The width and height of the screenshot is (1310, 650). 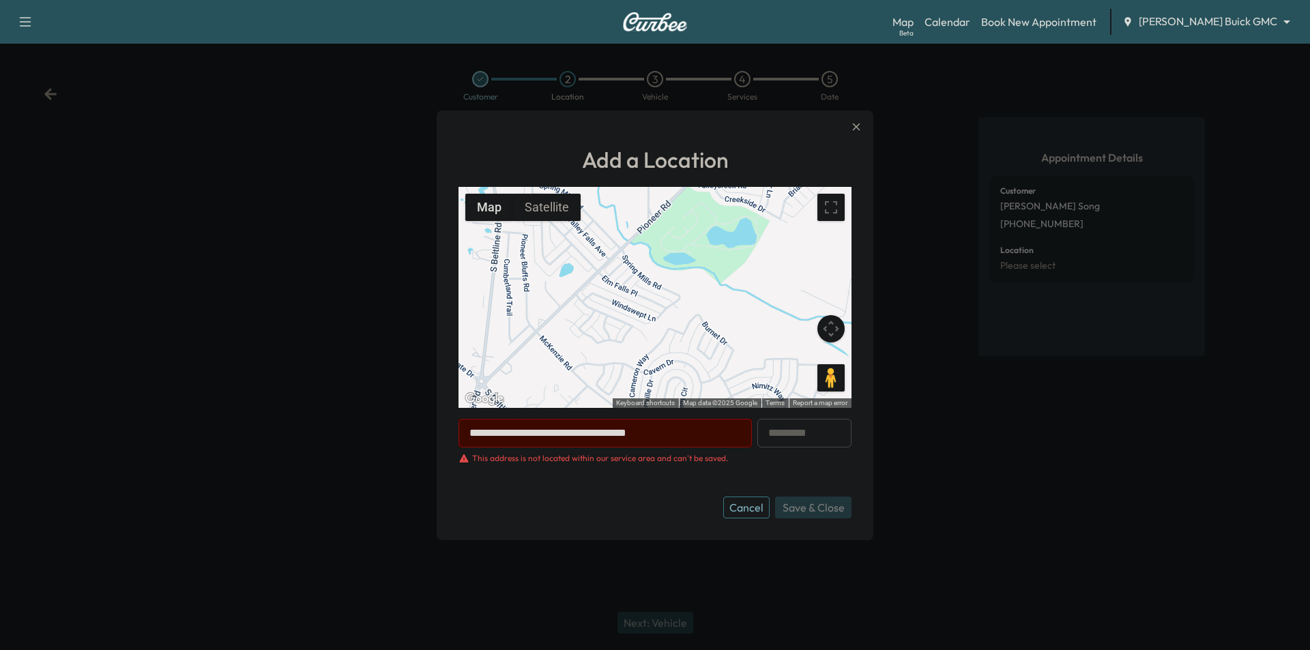 What do you see at coordinates (902, 22) in the screenshot?
I see `a: MapBeta` at bounding box center [902, 22].